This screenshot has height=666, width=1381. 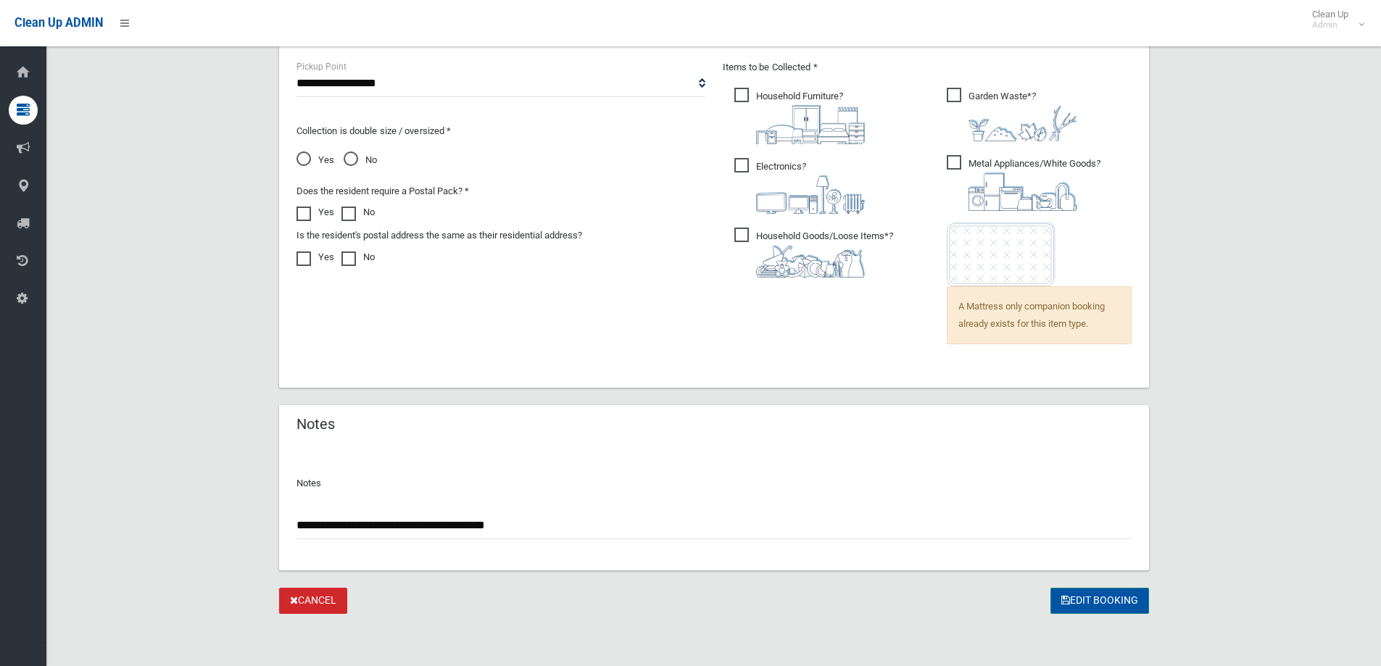 What do you see at coordinates (315, 424) in the screenshot?
I see `header: Notes` at bounding box center [315, 424].